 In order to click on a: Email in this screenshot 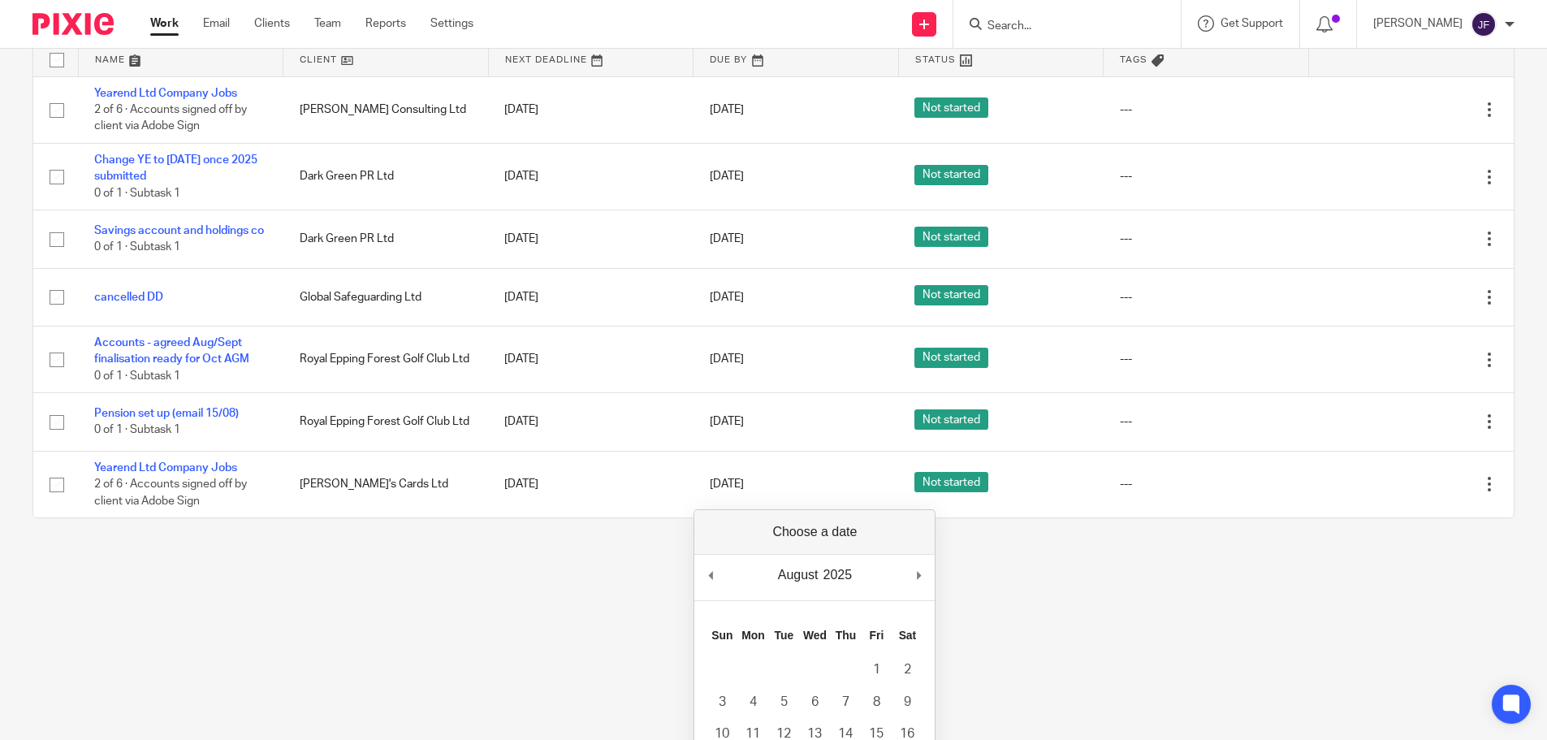, I will do `click(216, 24)`.